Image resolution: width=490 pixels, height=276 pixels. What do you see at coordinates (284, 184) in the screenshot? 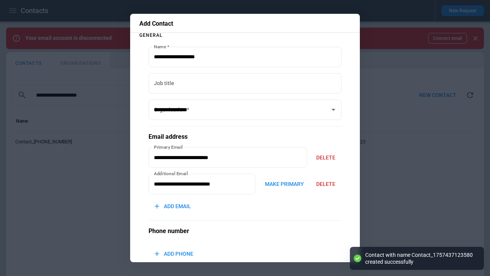
I see `button: MAKE PRIMARY` at bounding box center [284, 184].